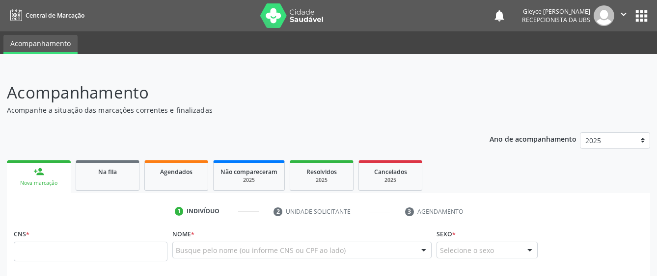 The image size is (657, 276). I want to click on p: Acompanhamento, so click(232, 93).